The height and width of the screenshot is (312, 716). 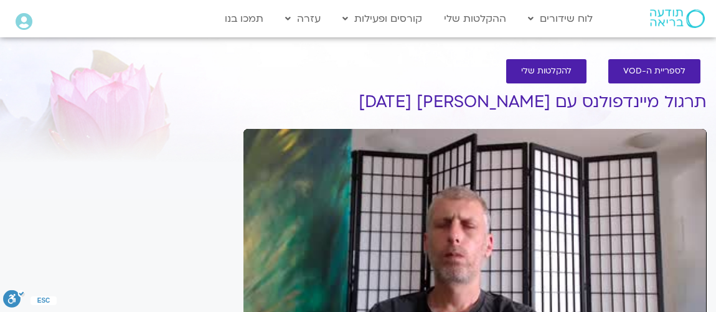 What do you see at coordinates (655, 71) in the screenshot?
I see `span: לספריית ה-VOD` at bounding box center [655, 71].